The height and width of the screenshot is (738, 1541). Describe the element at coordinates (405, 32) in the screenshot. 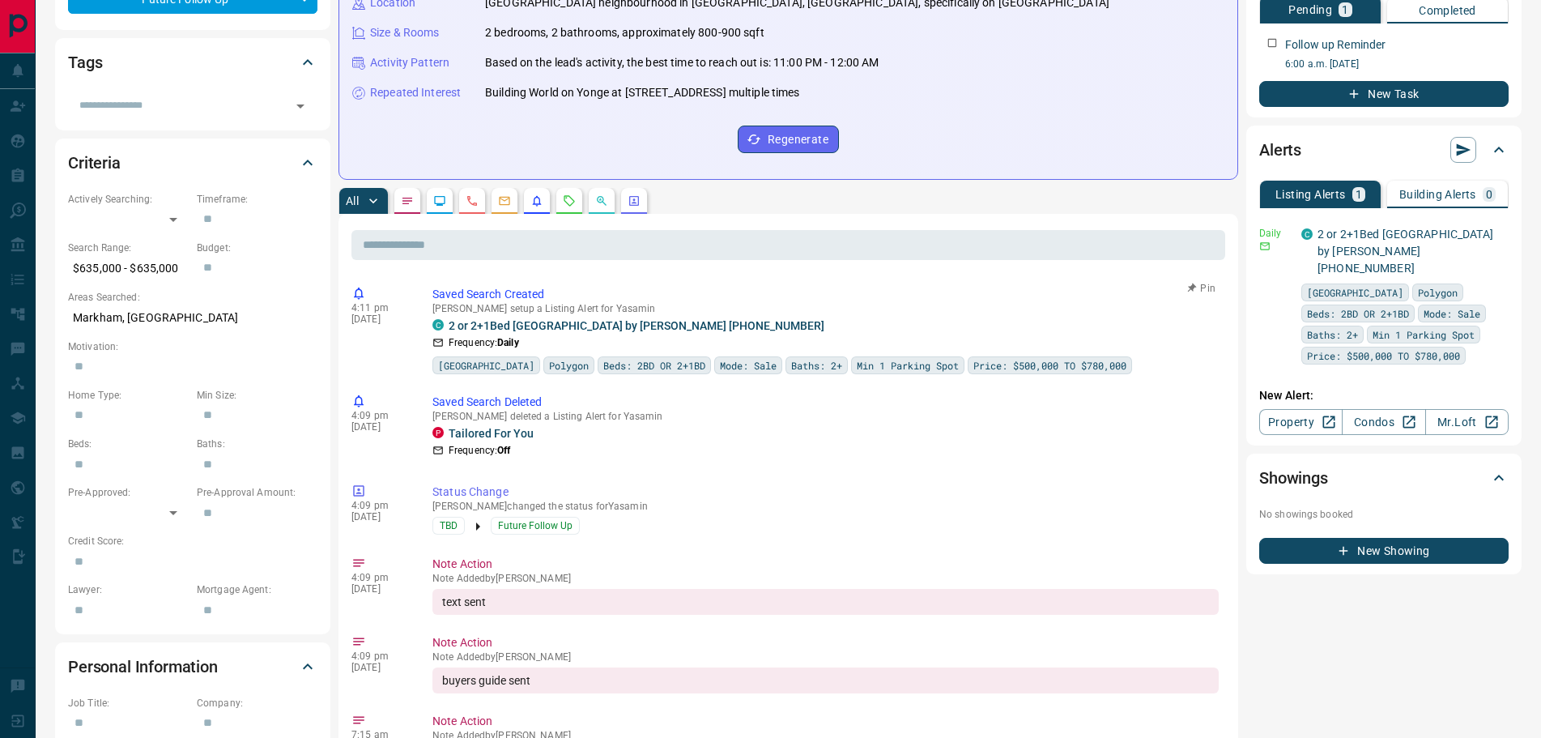

I see `p: Size & Rooms` at that location.